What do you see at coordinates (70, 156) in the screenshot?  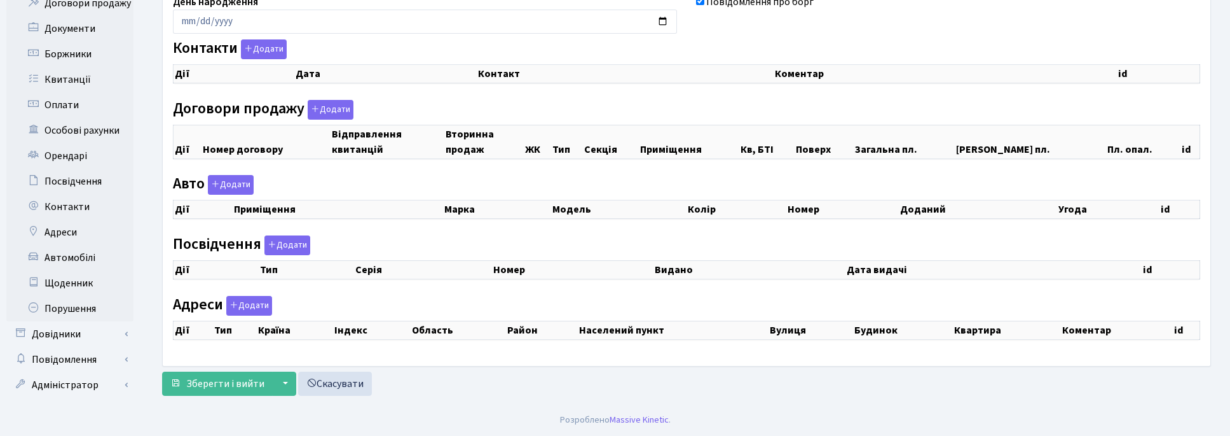 I see `a: Орендарі` at bounding box center [70, 156].